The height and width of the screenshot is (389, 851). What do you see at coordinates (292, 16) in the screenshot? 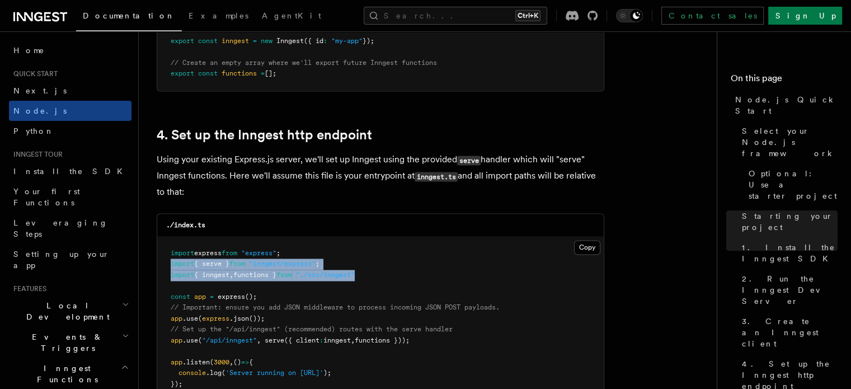
I see `span: AgentKit` at bounding box center [292, 16].